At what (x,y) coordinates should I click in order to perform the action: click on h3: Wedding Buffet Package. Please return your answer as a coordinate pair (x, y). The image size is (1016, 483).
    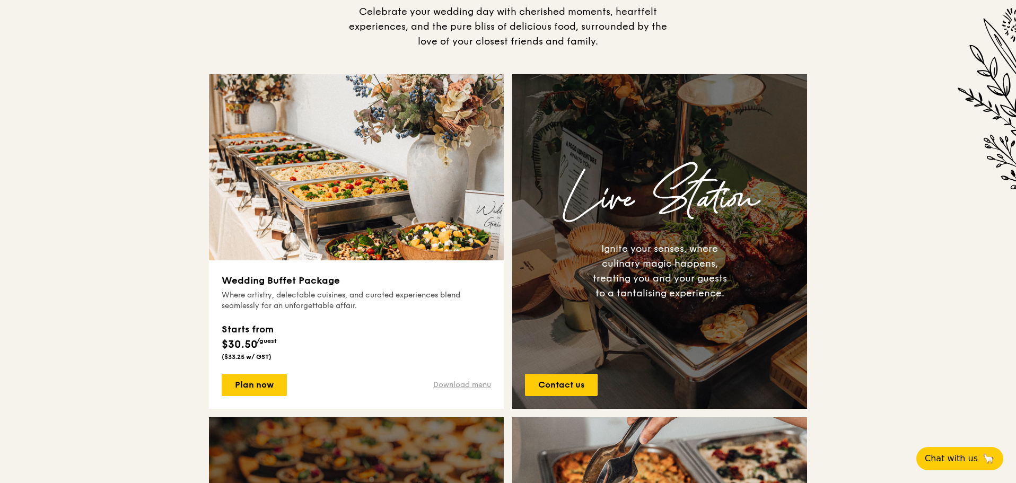
    Looking at the image, I should click on (356, 280).